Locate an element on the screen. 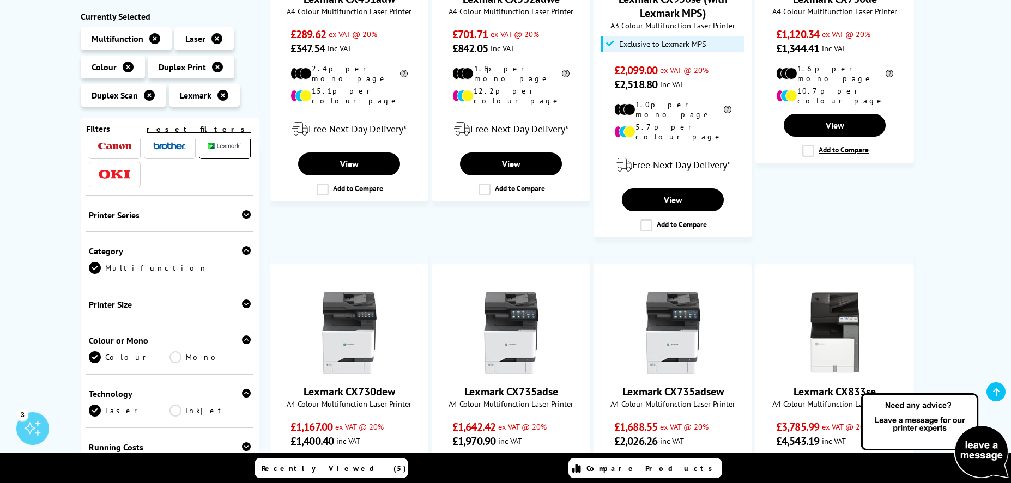  span: £1,167.00 is located at coordinates (311, 427).